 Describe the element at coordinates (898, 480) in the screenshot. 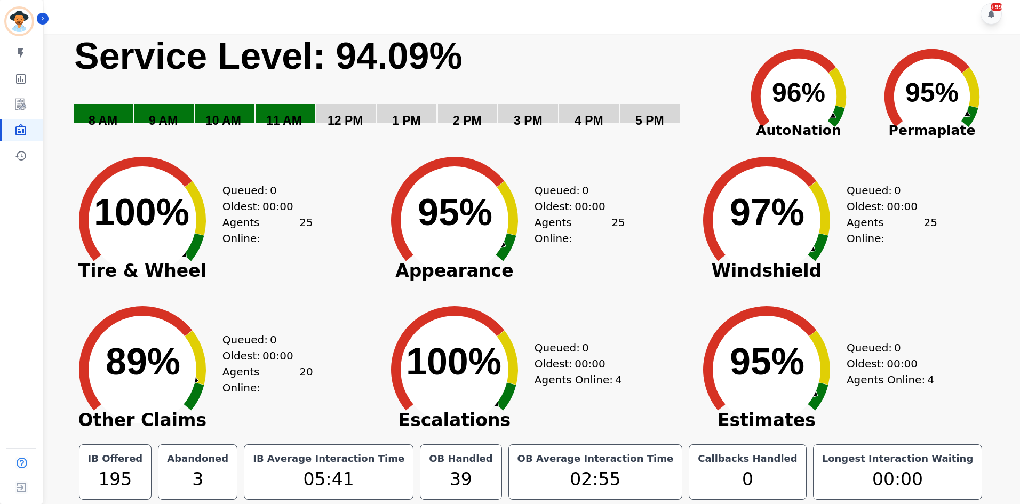

I see `div: 00:00` at that location.